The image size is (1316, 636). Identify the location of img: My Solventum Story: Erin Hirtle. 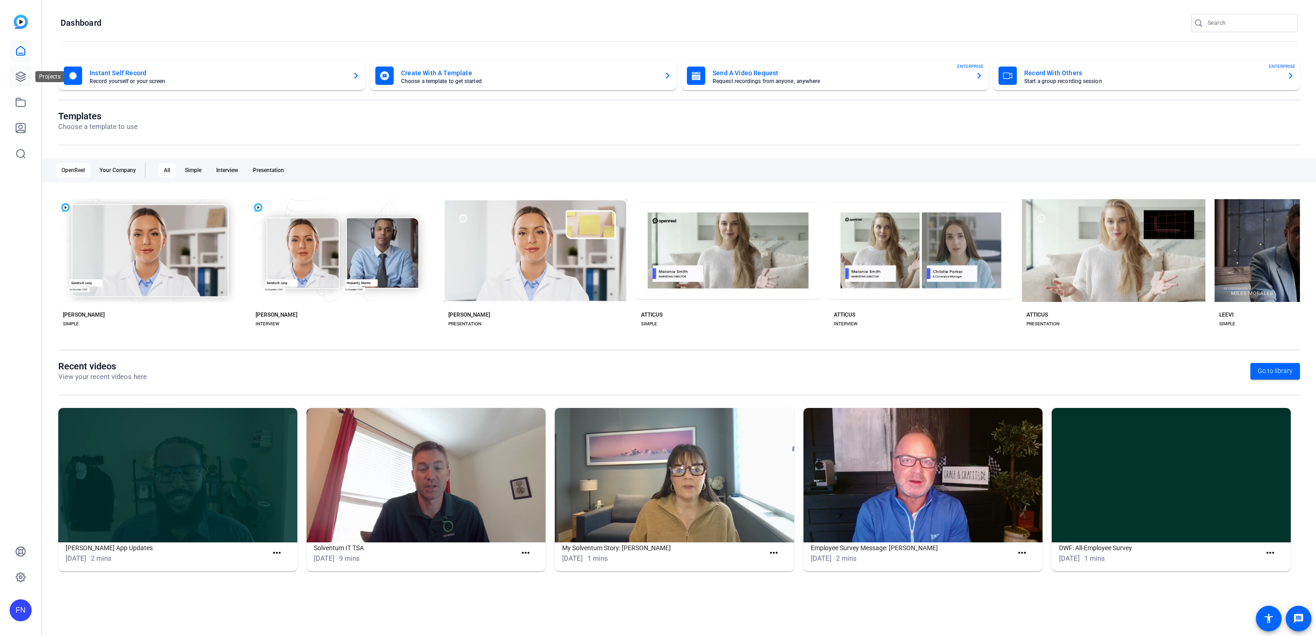
(674, 475).